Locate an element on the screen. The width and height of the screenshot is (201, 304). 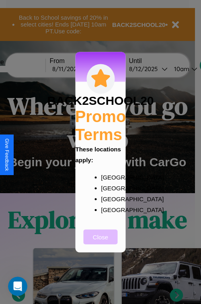
h2: Promo Terms is located at coordinates (100, 125).